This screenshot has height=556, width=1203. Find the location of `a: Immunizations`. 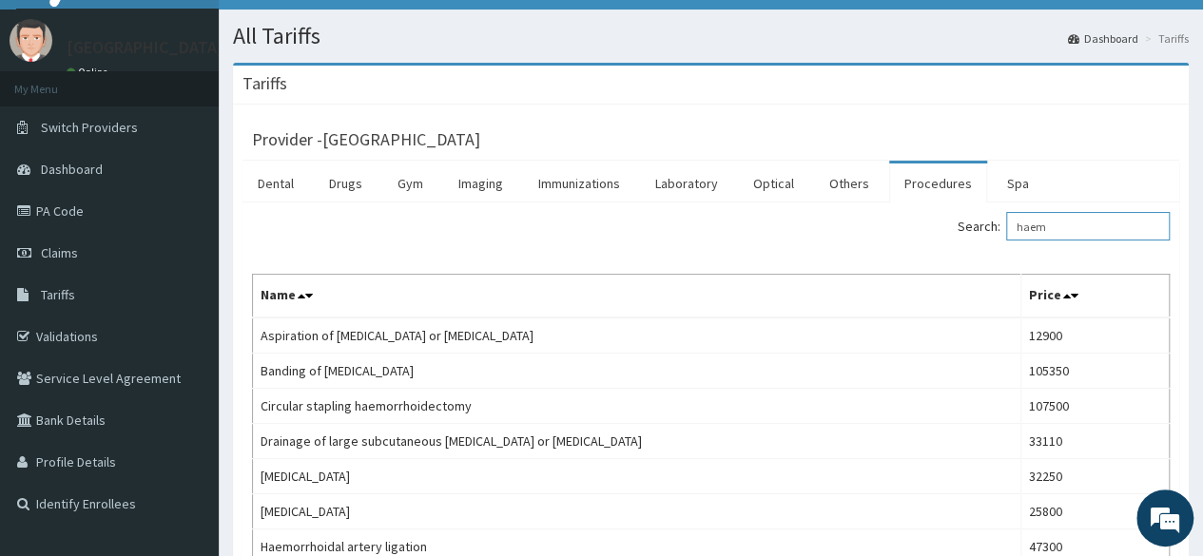

a: Immunizations is located at coordinates (579, 183).